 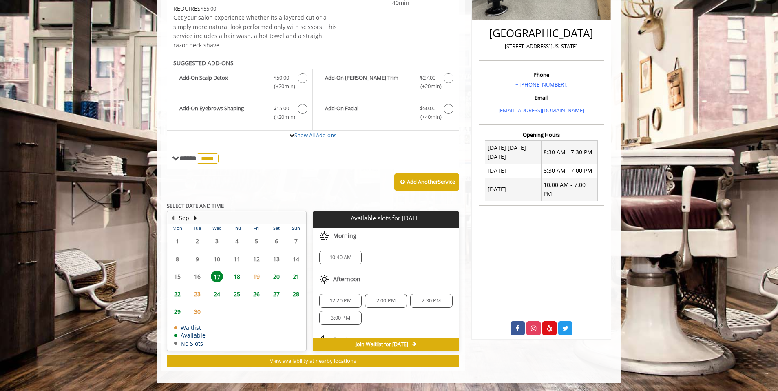 What do you see at coordinates (217, 228) in the screenshot?
I see `th: Wed` at bounding box center [217, 228].